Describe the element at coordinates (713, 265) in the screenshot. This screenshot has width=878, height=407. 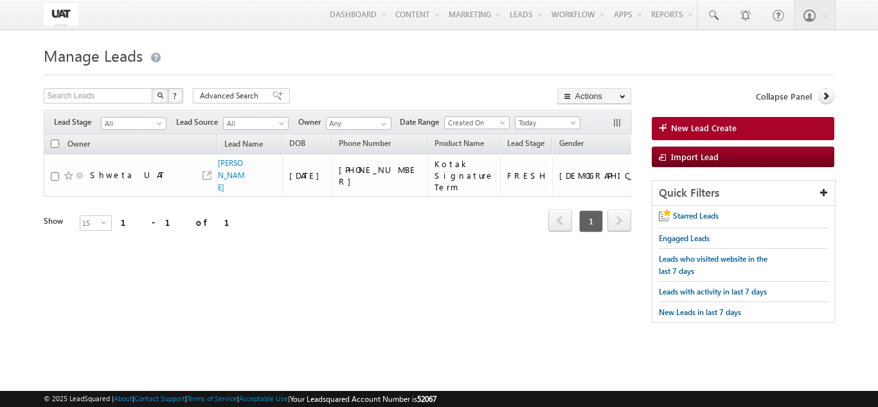
I see `span: Leads who visited website in the last 7 days` at that location.